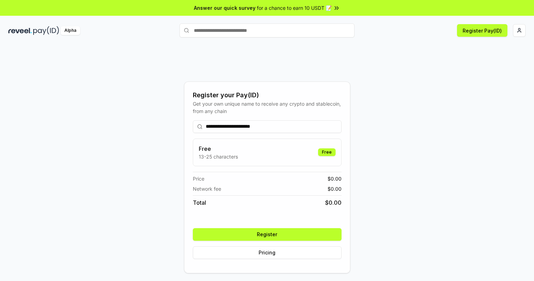 This screenshot has height=281, width=534. What do you see at coordinates (482, 30) in the screenshot?
I see `button: Register Pay(ID)` at bounding box center [482, 30].